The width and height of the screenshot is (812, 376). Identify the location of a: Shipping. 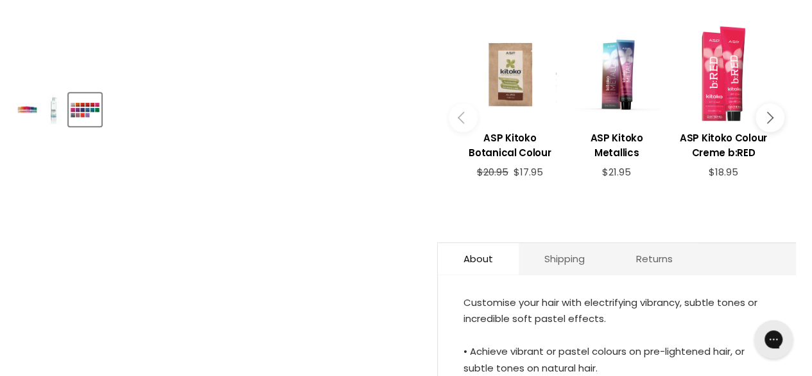
(565, 258).